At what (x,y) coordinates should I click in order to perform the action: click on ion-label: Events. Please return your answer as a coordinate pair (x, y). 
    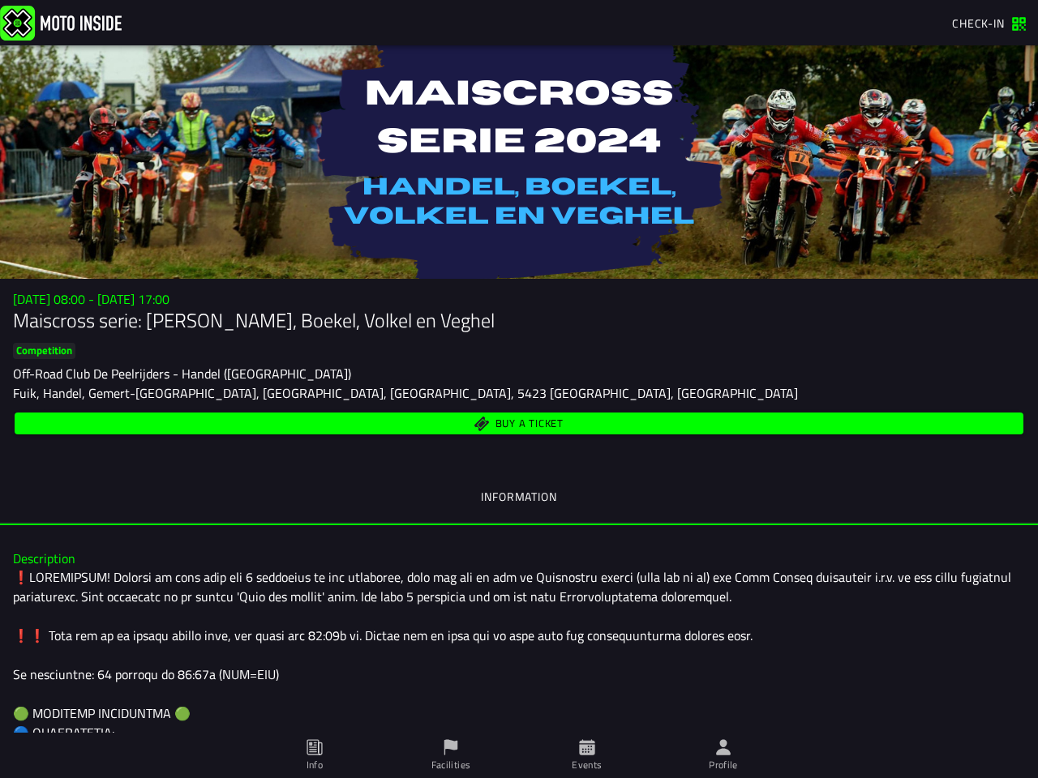
    Looking at the image, I should click on (586, 766).